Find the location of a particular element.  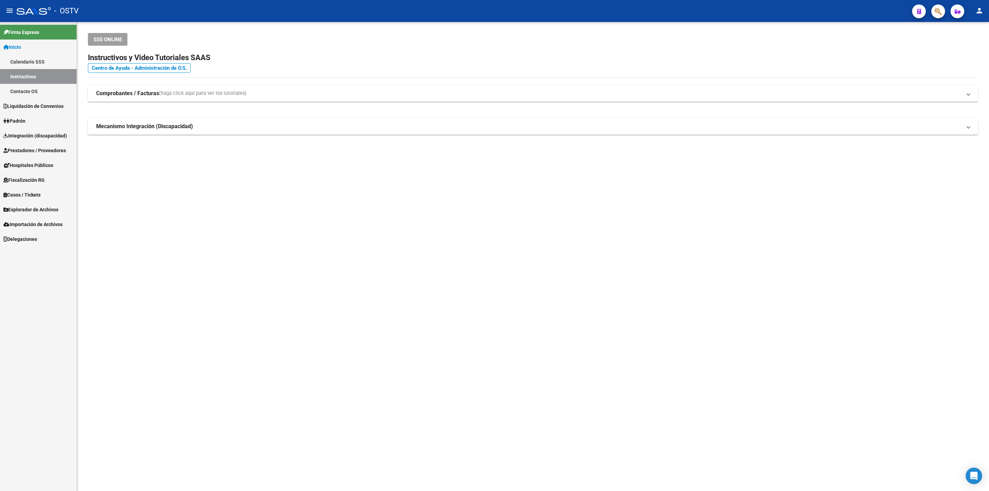

span: Integración (discapacidad) is located at coordinates (35, 136).